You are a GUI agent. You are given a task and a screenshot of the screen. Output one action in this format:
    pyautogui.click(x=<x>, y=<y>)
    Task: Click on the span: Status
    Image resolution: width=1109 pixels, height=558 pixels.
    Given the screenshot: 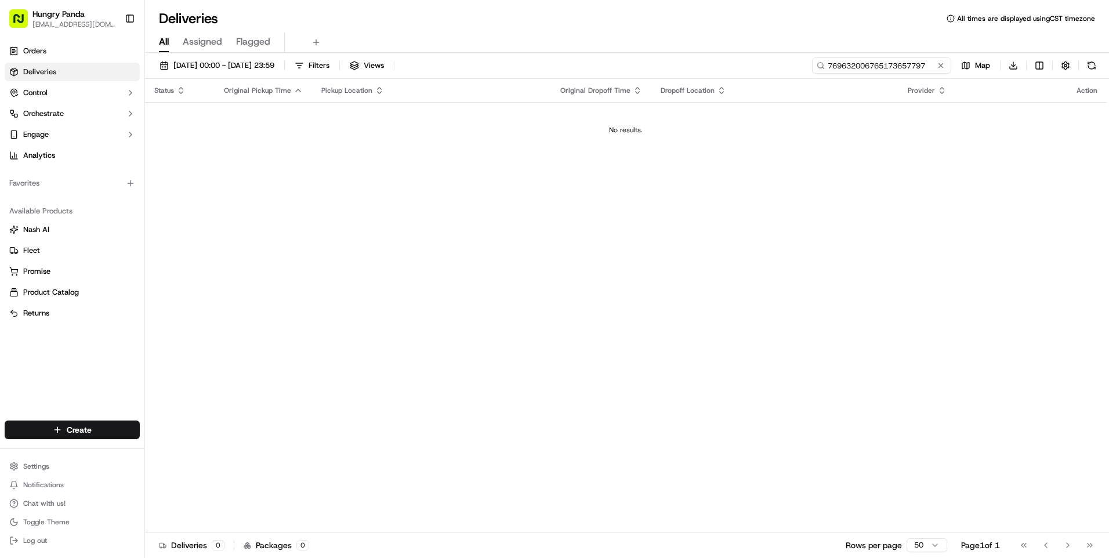 What is the action you would take?
    pyautogui.click(x=164, y=91)
    